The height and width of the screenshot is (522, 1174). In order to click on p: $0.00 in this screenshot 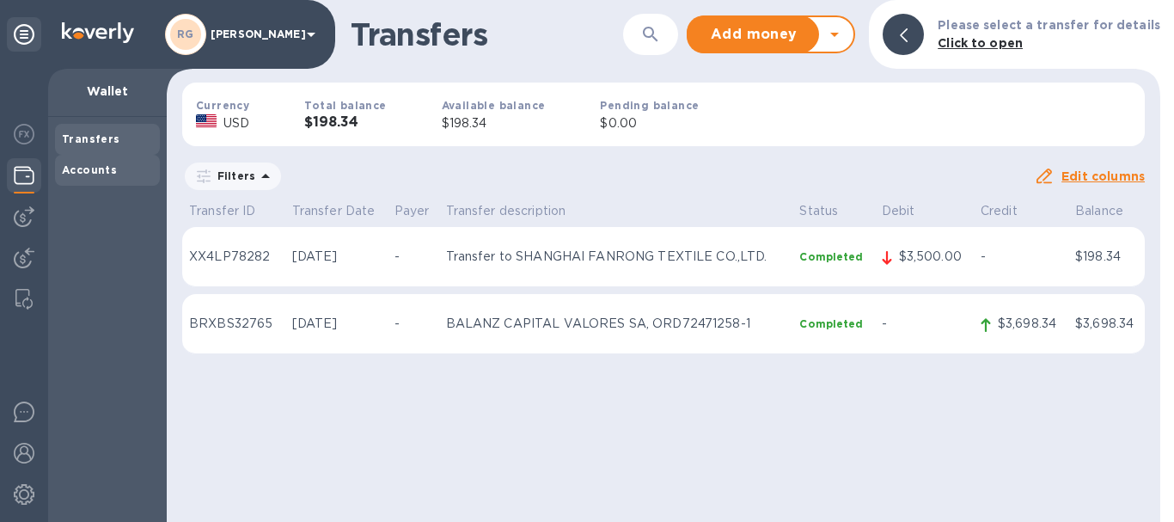, I will do `click(649, 123)`.